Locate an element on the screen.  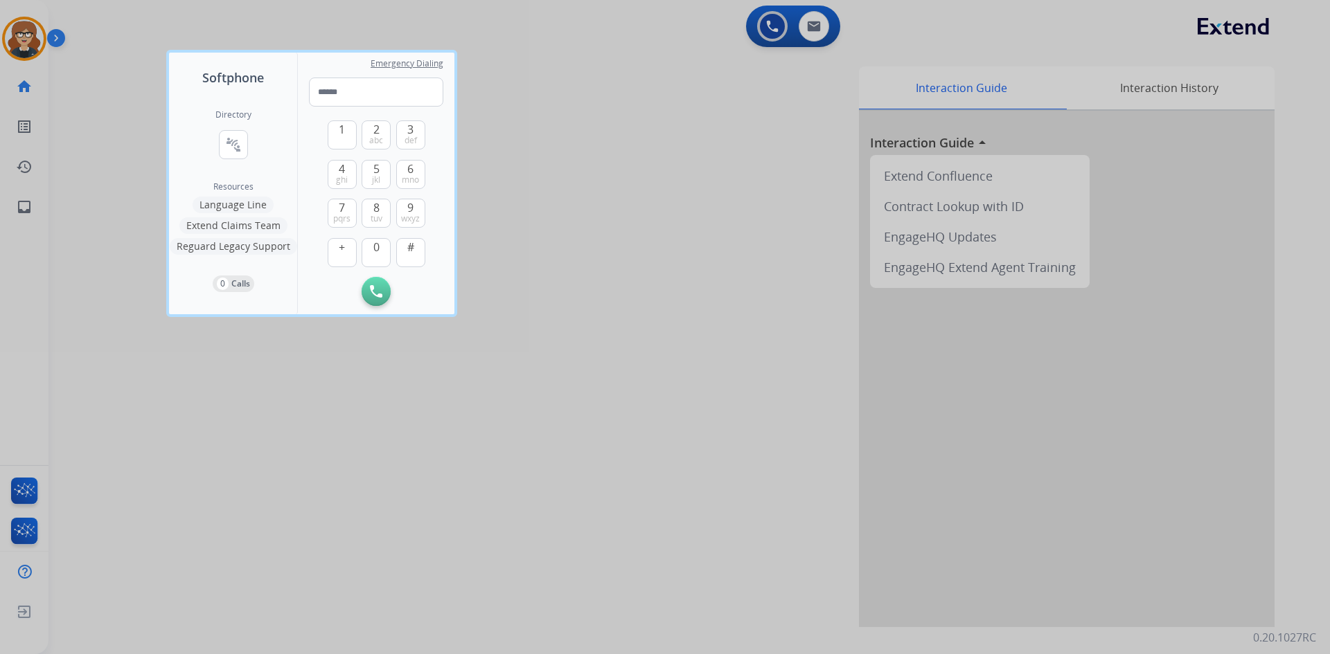
span: jkl is located at coordinates (376, 180).